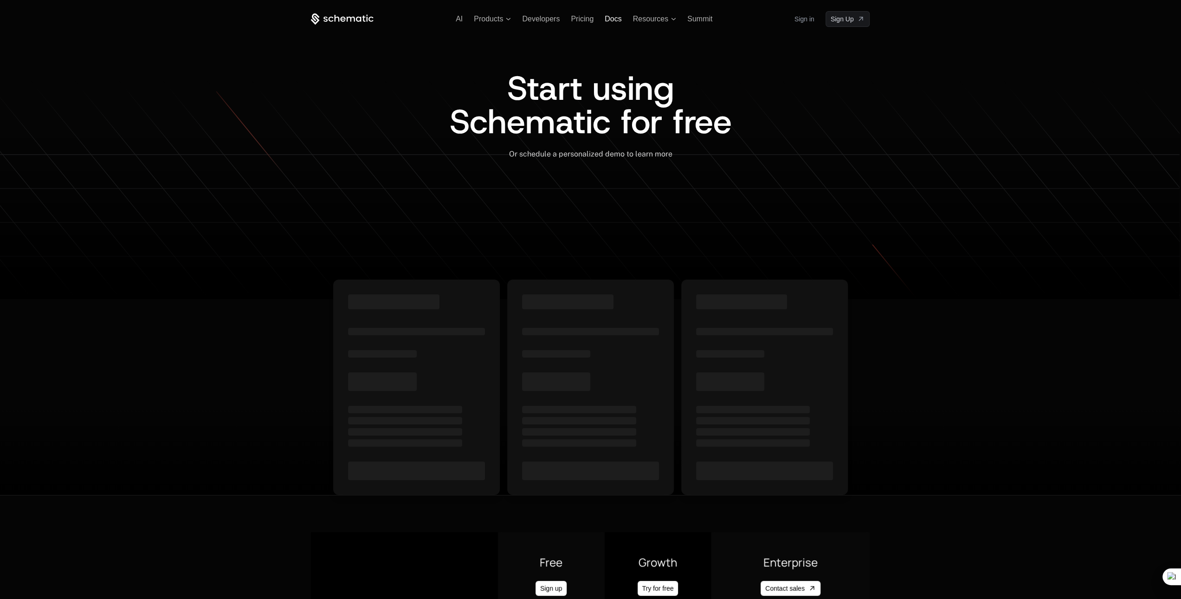 The height and width of the screenshot is (599, 1181). I want to click on span: Enterprise, so click(790, 562).